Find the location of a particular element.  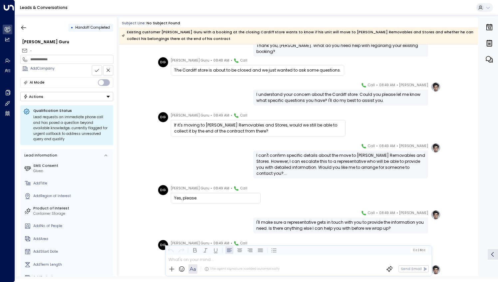

div: No subject found is located at coordinates (163, 23).